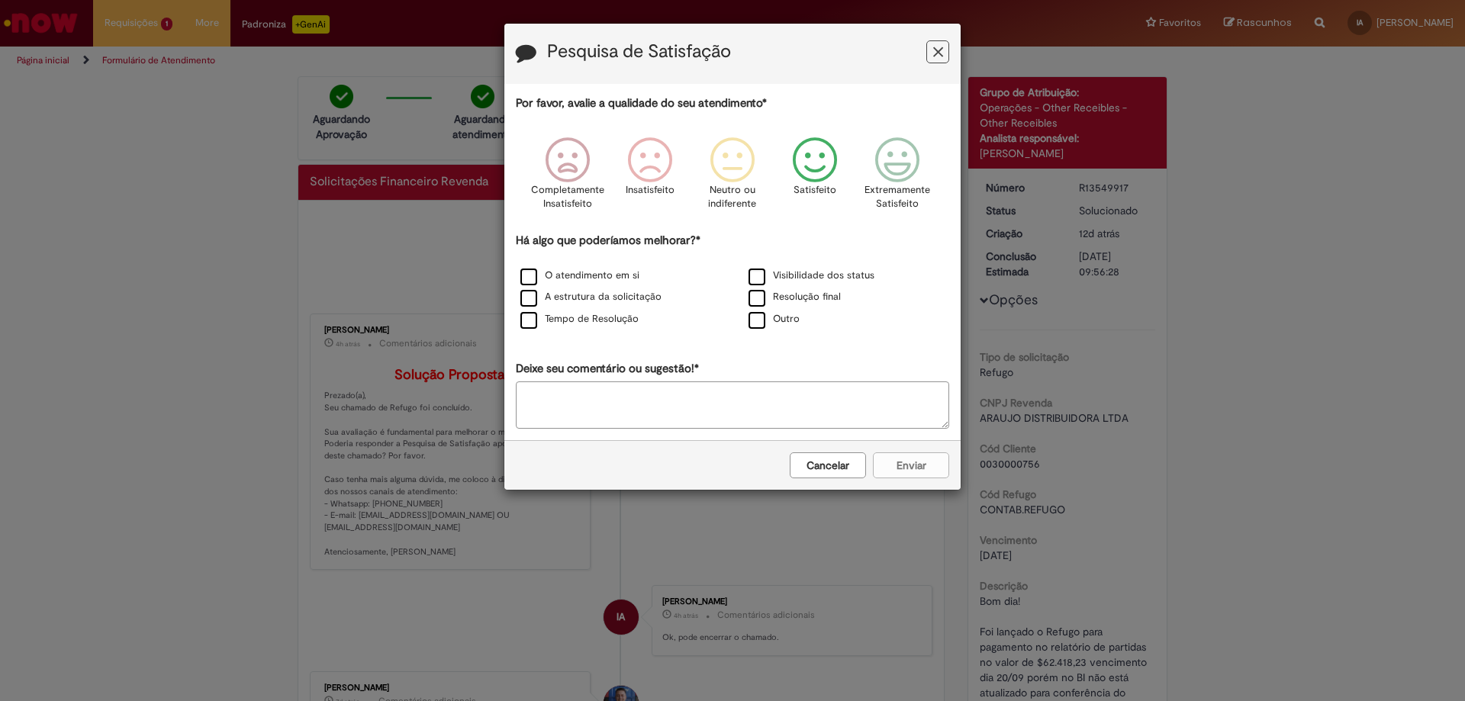 This screenshot has height=701, width=1465. What do you see at coordinates (639, 52) in the screenshot?
I see `label: Pesquisa de Satisfação` at bounding box center [639, 52].